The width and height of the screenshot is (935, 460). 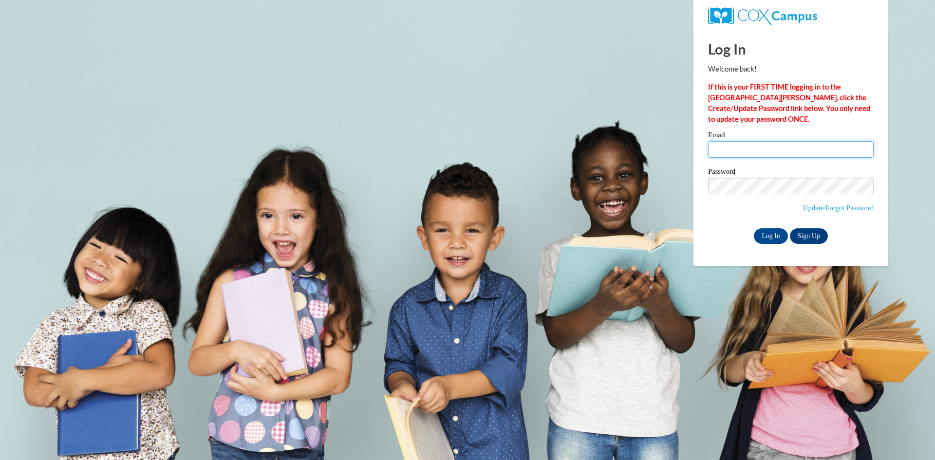 What do you see at coordinates (771, 236) in the screenshot?
I see `input: Log In` at bounding box center [771, 236].